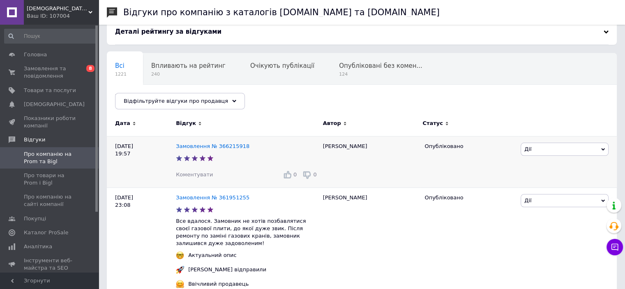  I want to click on img: :nerd_face:, so click(180, 255).